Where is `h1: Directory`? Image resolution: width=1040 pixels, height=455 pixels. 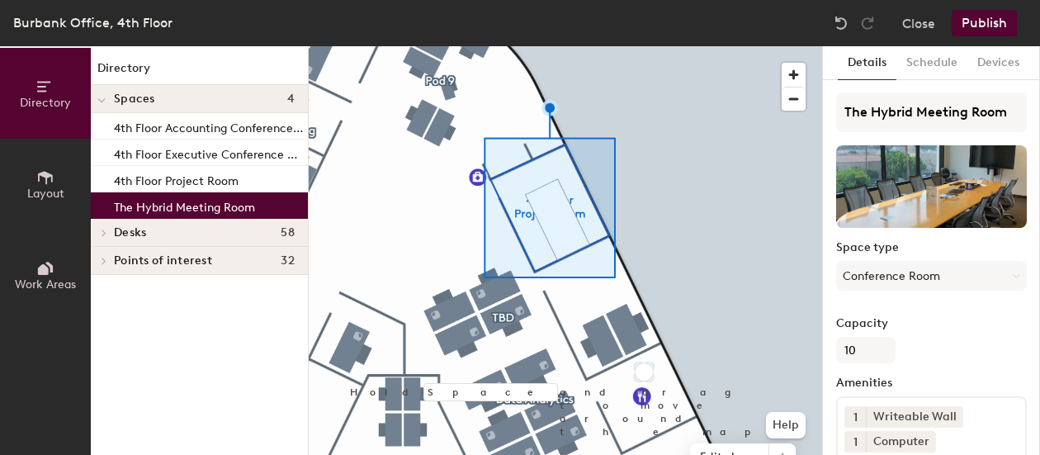 h1: Directory is located at coordinates (199, 72).